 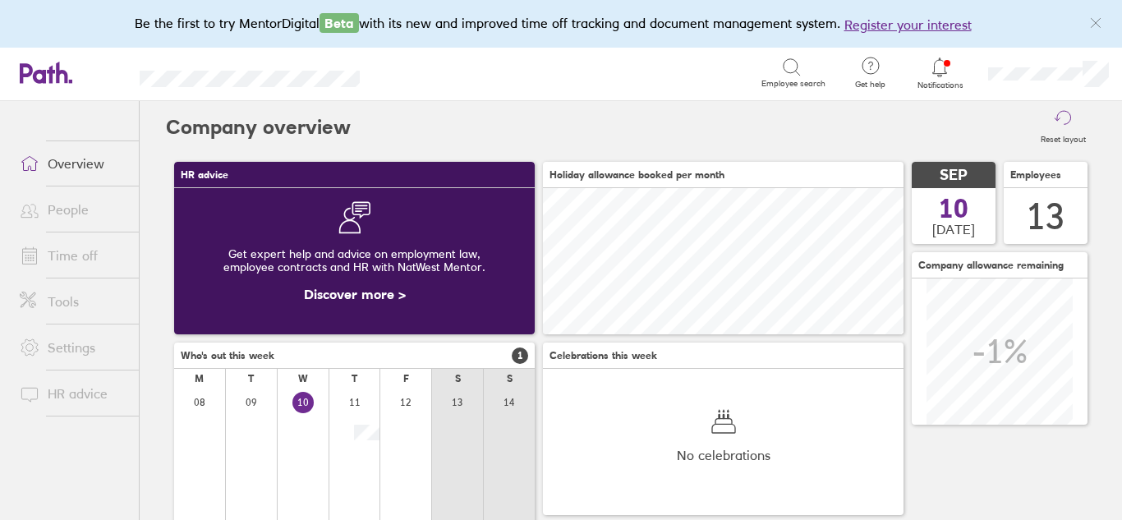 What do you see at coordinates (354, 260) in the screenshot?
I see `div: Get expert help and advice on employment law, employee contracts and HR with NatWest Mentor.` at bounding box center [354, 260].